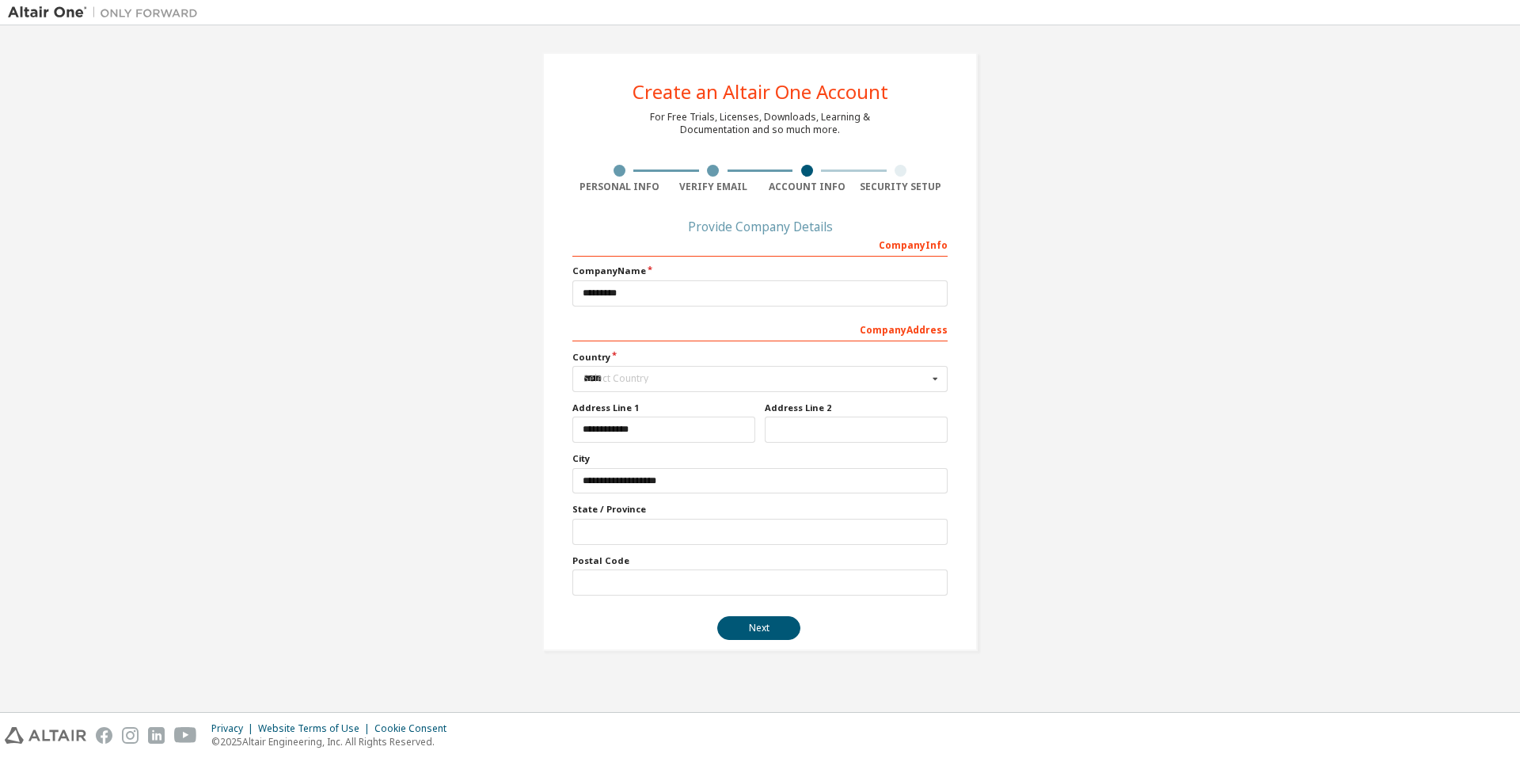 The width and height of the screenshot is (1520, 758). Describe the element at coordinates (856, 408) in the screenshot. I see `label: Address Line 2` at that location.